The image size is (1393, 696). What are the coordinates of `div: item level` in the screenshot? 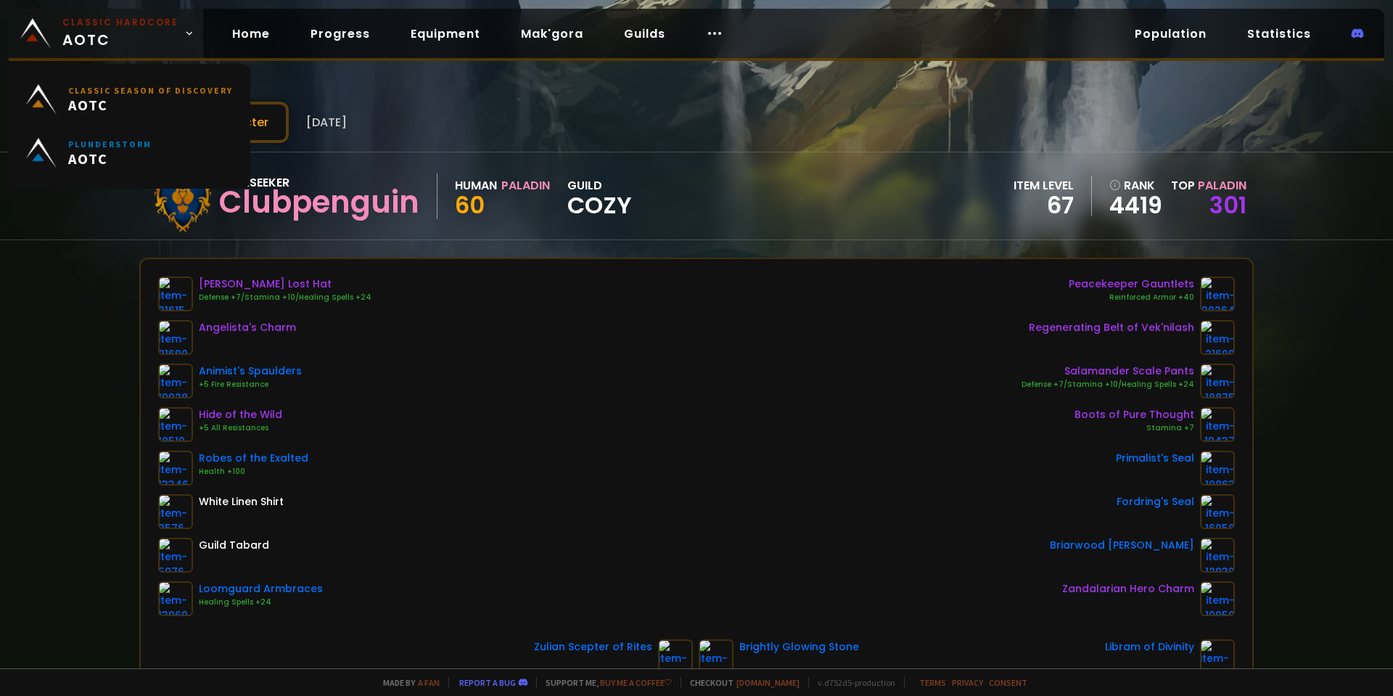 It's located at (1043, 185).